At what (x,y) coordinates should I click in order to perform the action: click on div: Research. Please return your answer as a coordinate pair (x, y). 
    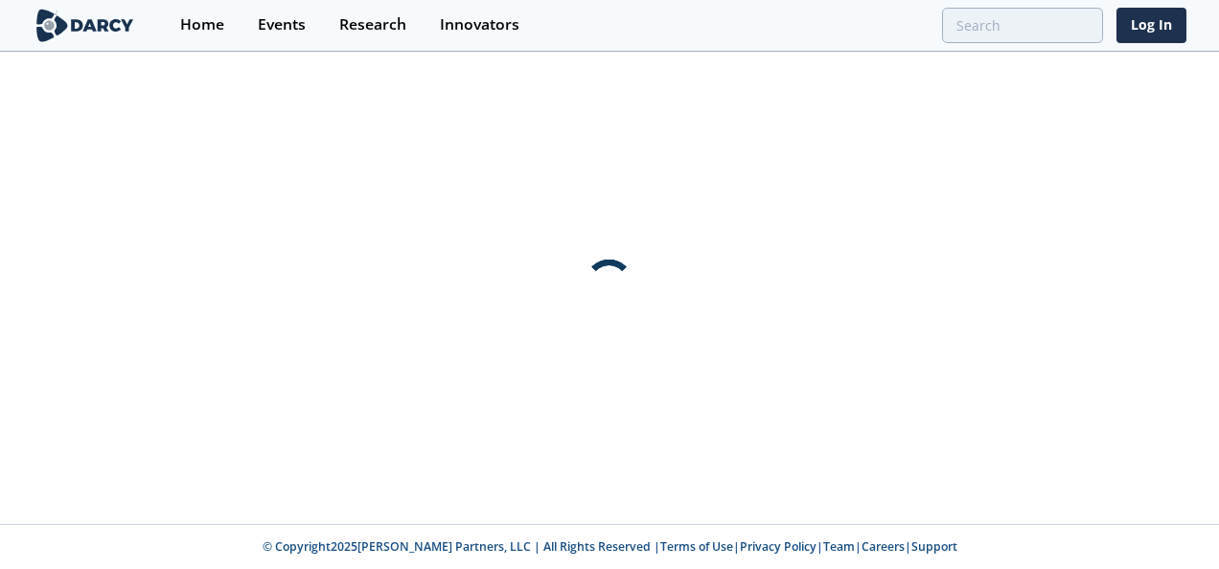
    Looking at the image, I should click on (373, 25).